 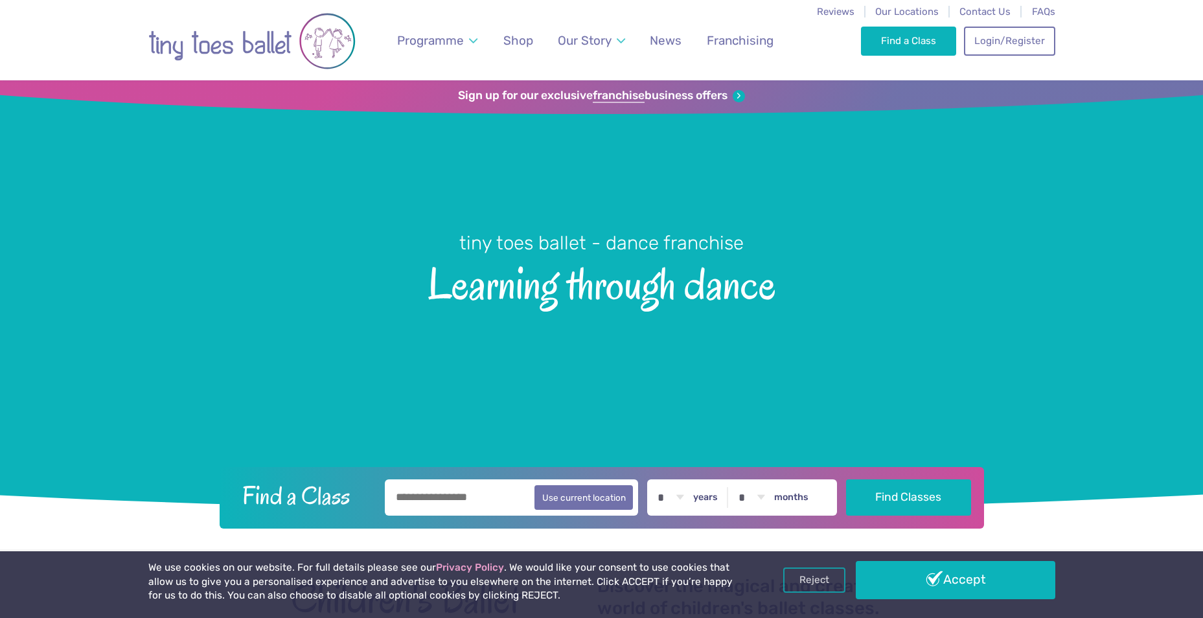 What do you see at coordinates (666, 40) in the screenshot?
I see `a: News` at bounding box center [666, 40].